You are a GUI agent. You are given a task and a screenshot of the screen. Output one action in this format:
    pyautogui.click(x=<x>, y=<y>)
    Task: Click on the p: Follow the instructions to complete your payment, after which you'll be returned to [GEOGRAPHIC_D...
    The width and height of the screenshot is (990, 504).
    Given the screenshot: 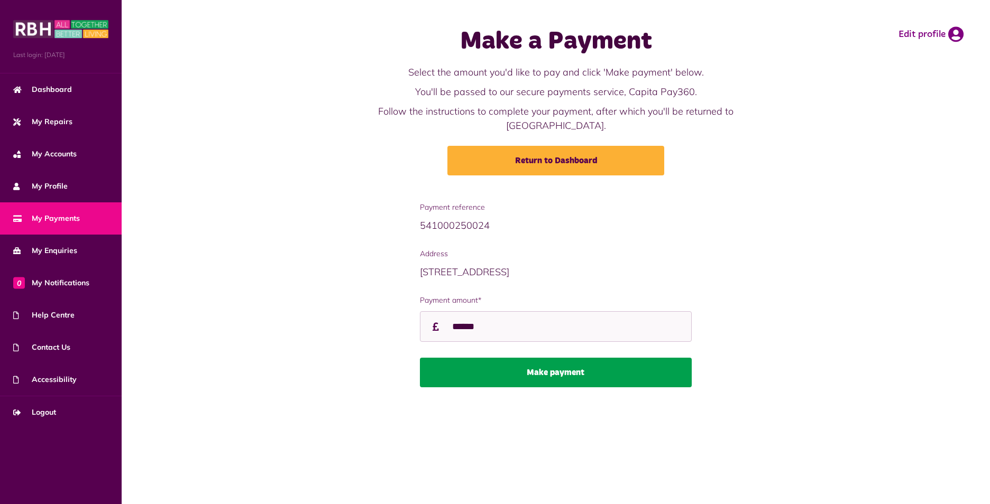 What is the action you would take?
    pyautogui.click(x=556, y=118)
    